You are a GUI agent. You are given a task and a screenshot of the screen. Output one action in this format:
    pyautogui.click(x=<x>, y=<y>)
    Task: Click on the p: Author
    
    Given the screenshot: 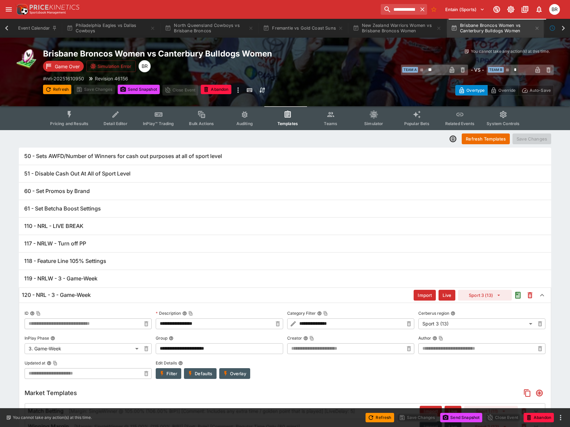 What is the action you would take?
    pyautogui.click(x=425, y=338)
    